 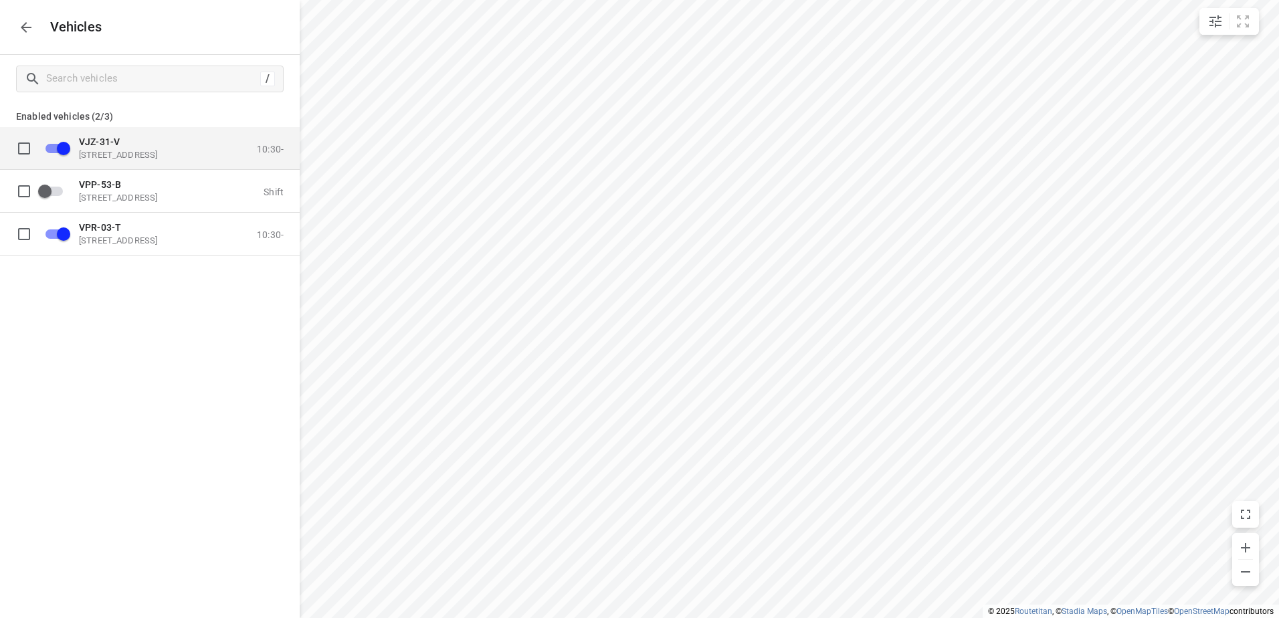 What do you see at coordinates (1228, 21) in the screenshot?
I see `div: small contained button group` at bounding box center [1228, 21].